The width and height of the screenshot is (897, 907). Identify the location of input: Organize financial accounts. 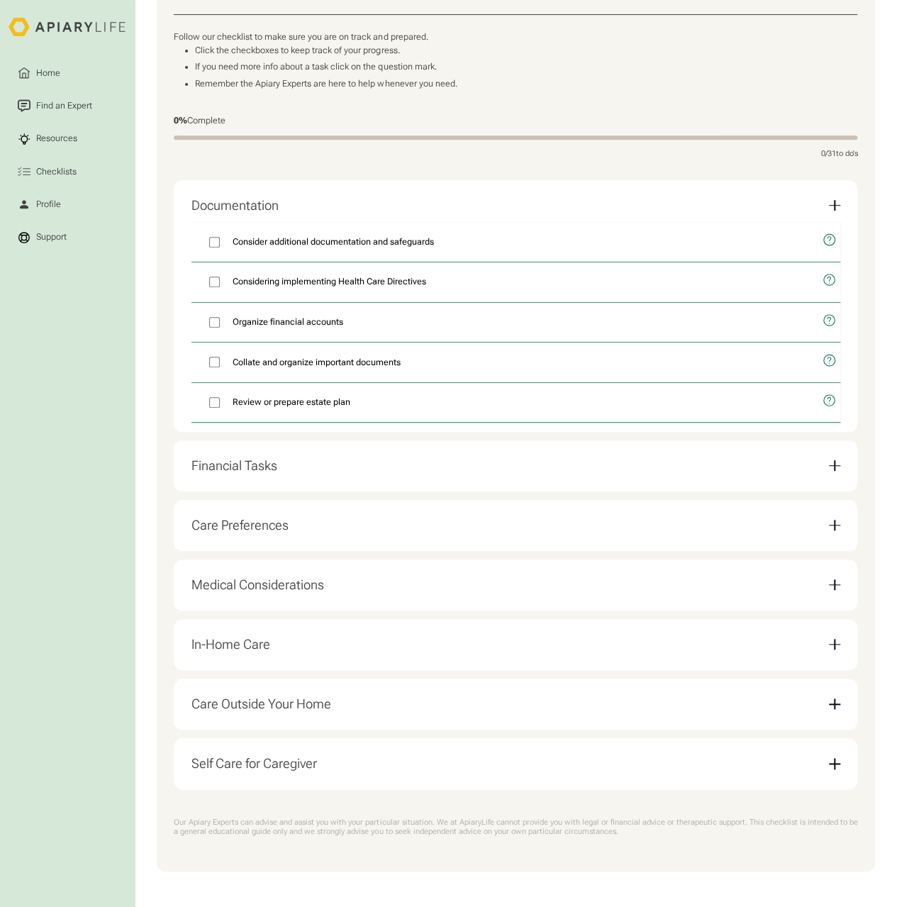
(214, 322).